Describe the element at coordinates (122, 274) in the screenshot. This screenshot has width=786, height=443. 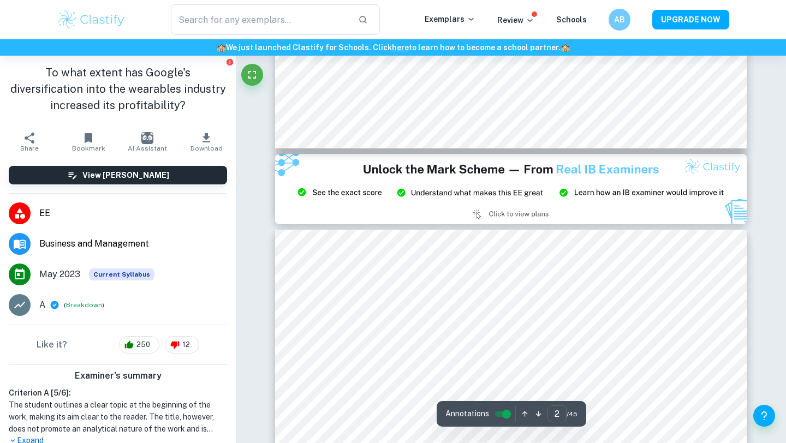
I see `span: Current Syllabus` at that location.